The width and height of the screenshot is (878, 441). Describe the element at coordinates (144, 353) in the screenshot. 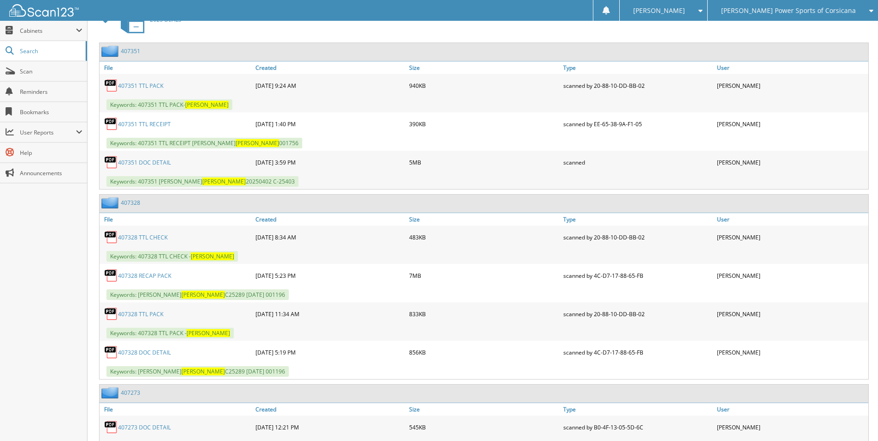

I see `a: 407328 DOC DETAIL` at that location.